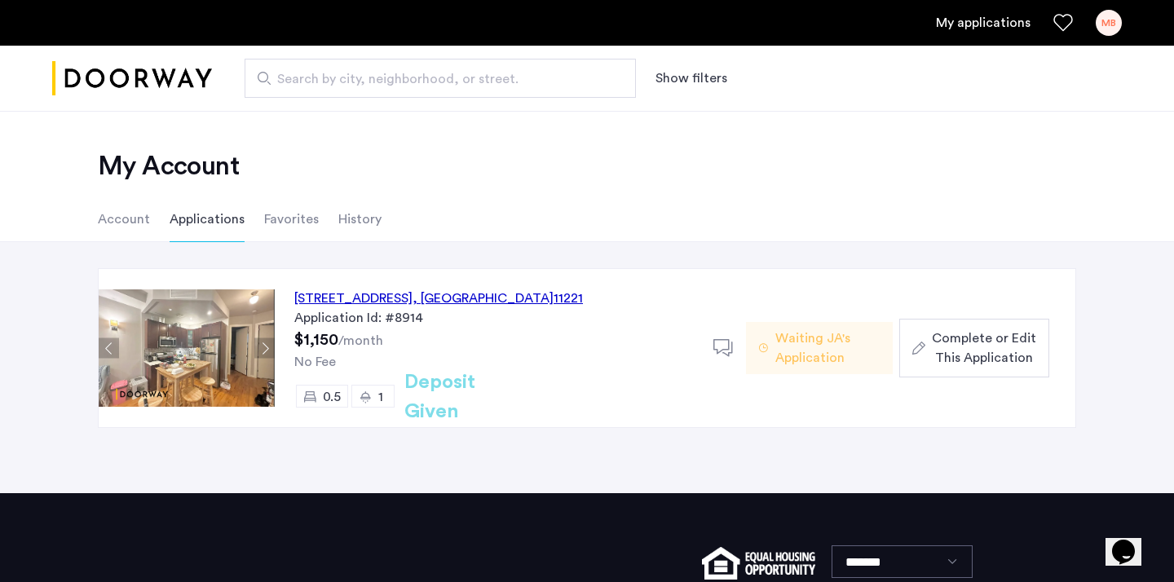 The width and height of the screenshot is (1174, 582). What do you see at coordinates (264, 348) in the screenshot?
I see `button: Next apartment` at bounding box center [264, 348].